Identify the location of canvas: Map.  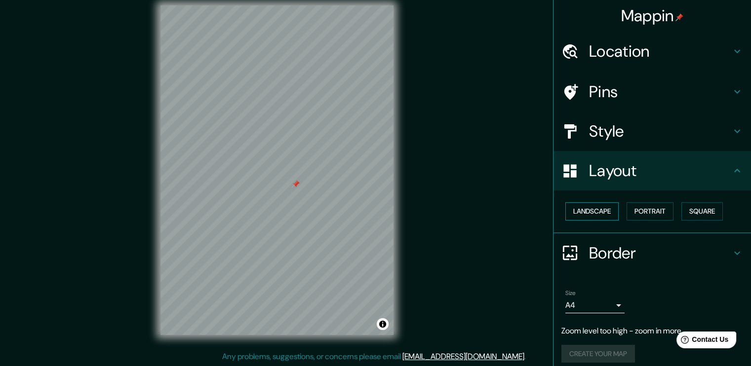
(277, 170).